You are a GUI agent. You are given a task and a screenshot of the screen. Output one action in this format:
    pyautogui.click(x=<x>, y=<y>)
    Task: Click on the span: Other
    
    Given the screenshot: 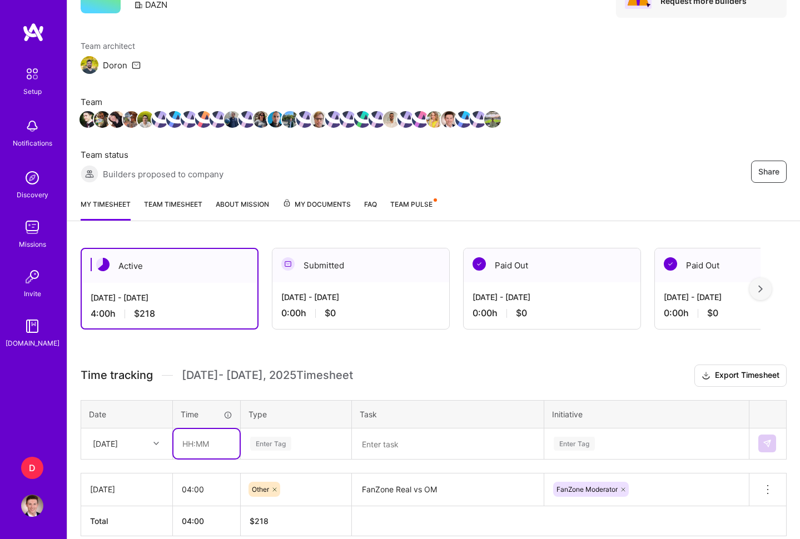 What is the action you would take?
    pyautogui.click(x=260, y=489)
    